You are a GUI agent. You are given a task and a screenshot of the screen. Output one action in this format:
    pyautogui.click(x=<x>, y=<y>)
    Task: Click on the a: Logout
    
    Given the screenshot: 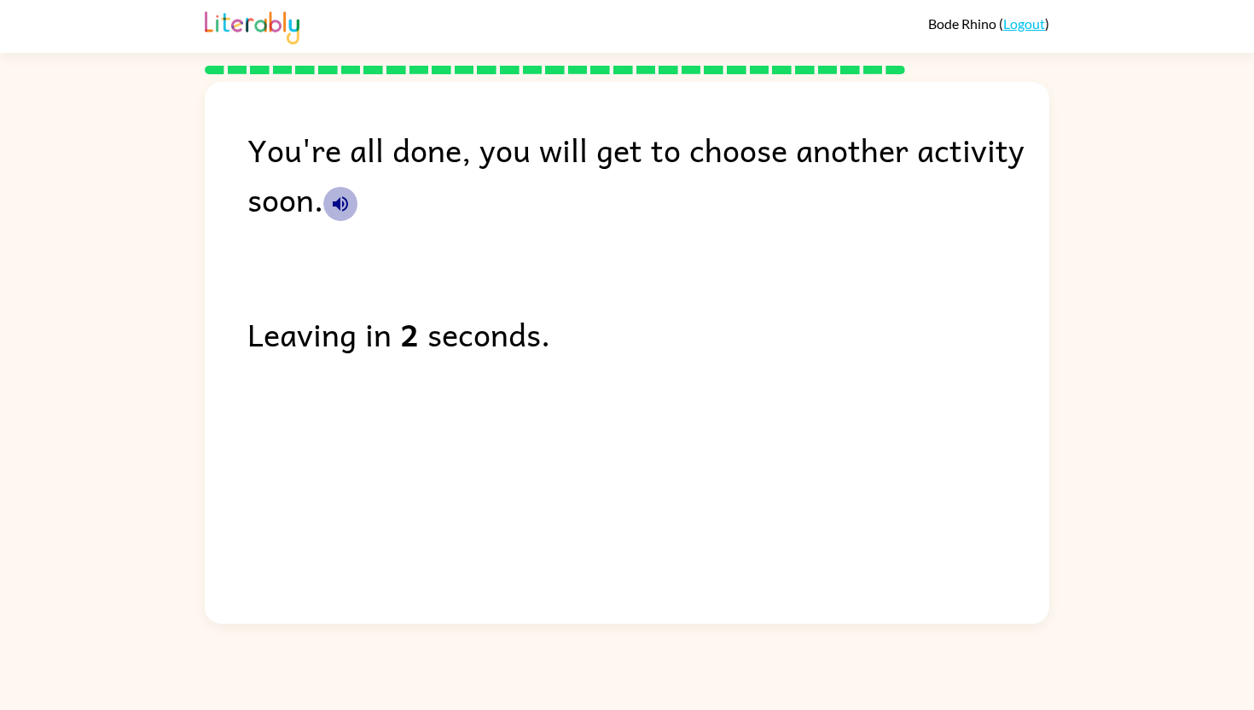 What is the action you would take?
    pyautogui.click(x=1024, y=23)
    